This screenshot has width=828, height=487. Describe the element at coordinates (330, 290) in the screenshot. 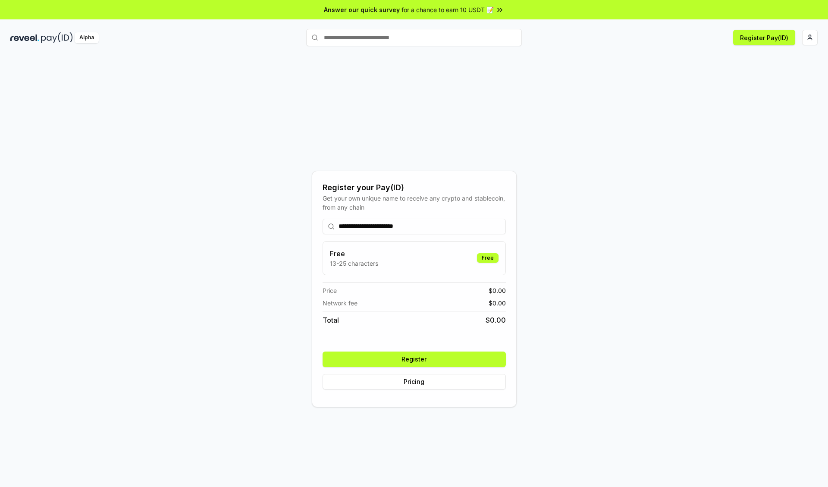

I see `span: Price` at that location.